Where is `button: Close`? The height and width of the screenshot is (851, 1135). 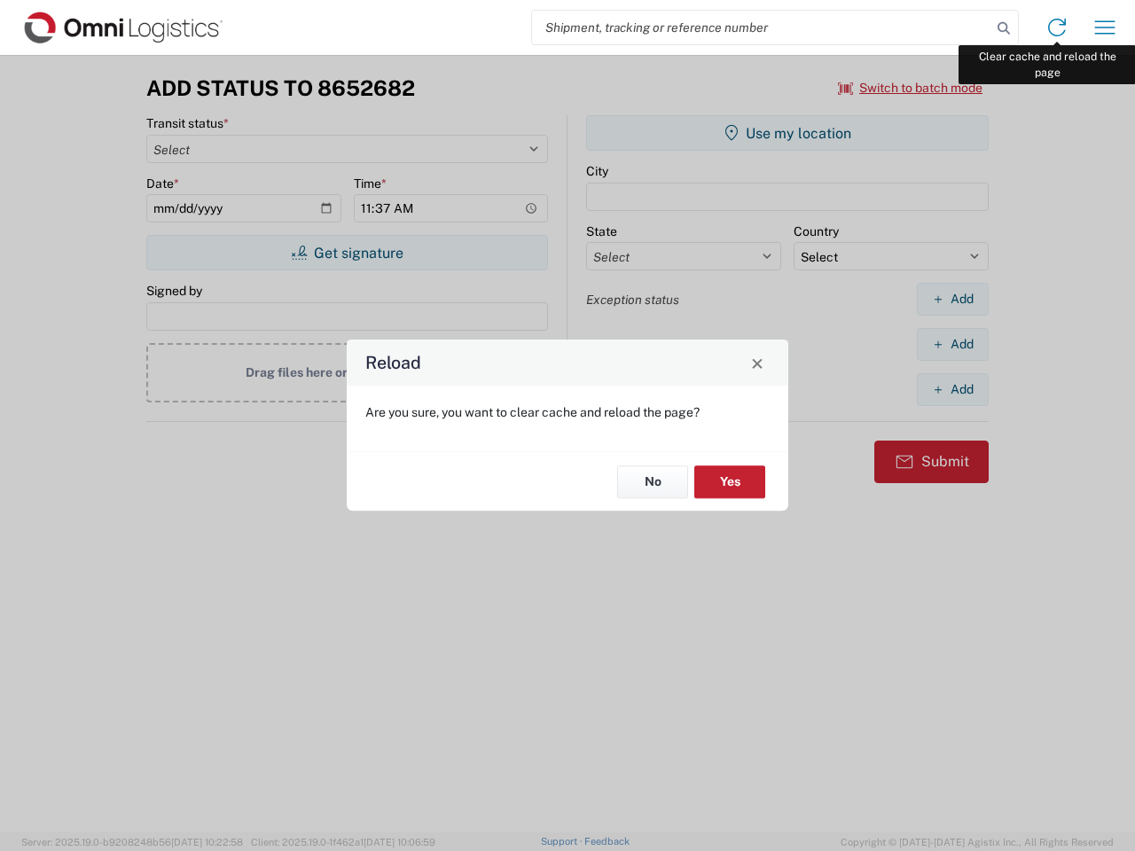 button: Close is located at coordinates (757, 363).